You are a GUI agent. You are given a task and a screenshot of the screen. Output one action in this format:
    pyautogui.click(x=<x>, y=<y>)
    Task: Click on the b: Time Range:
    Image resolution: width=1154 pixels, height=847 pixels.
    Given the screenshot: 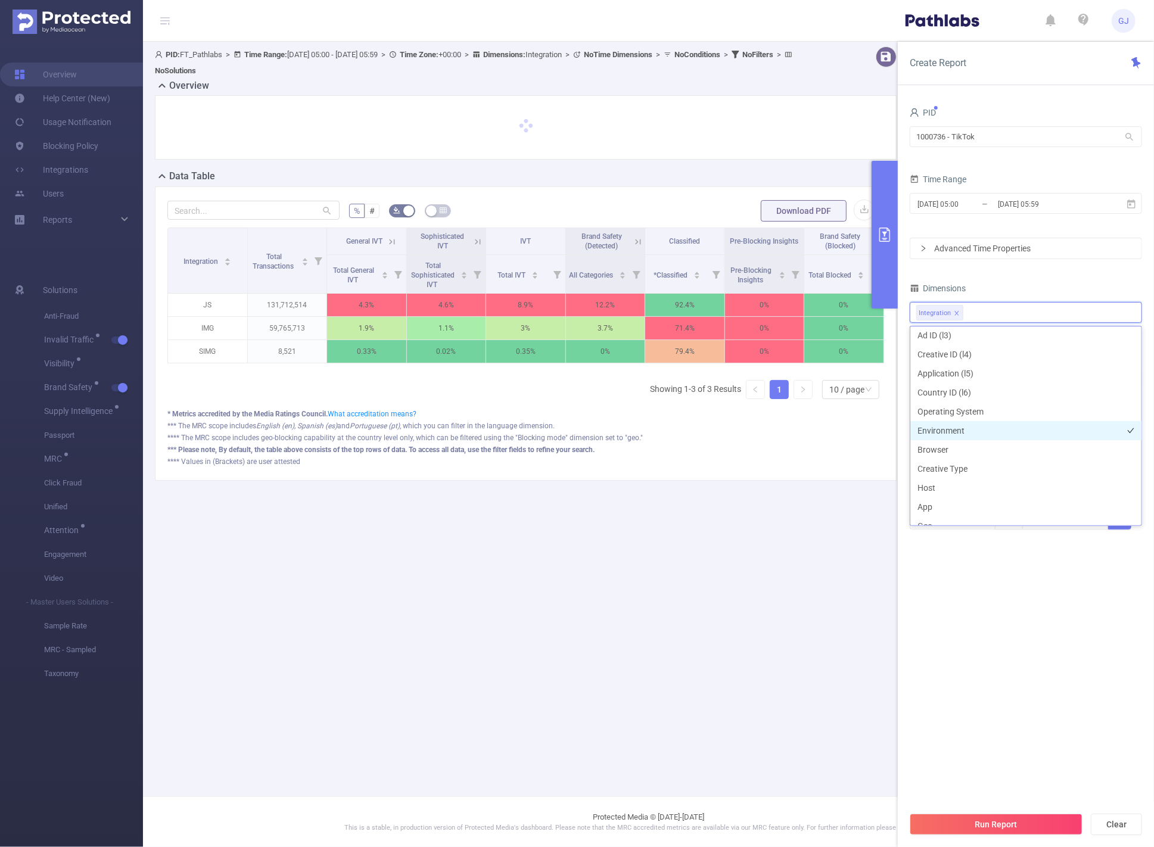 What is the action you would take?
    pyautogui.click(x=266, y=54)
    